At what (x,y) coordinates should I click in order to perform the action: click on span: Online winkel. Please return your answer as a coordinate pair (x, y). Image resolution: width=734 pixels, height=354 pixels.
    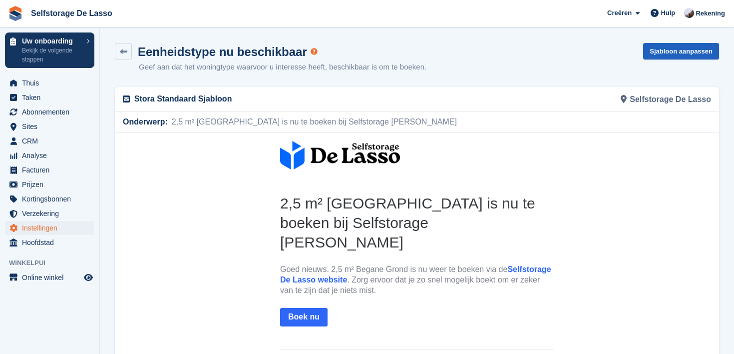
    Looking at the image, I should click on (52, 277).